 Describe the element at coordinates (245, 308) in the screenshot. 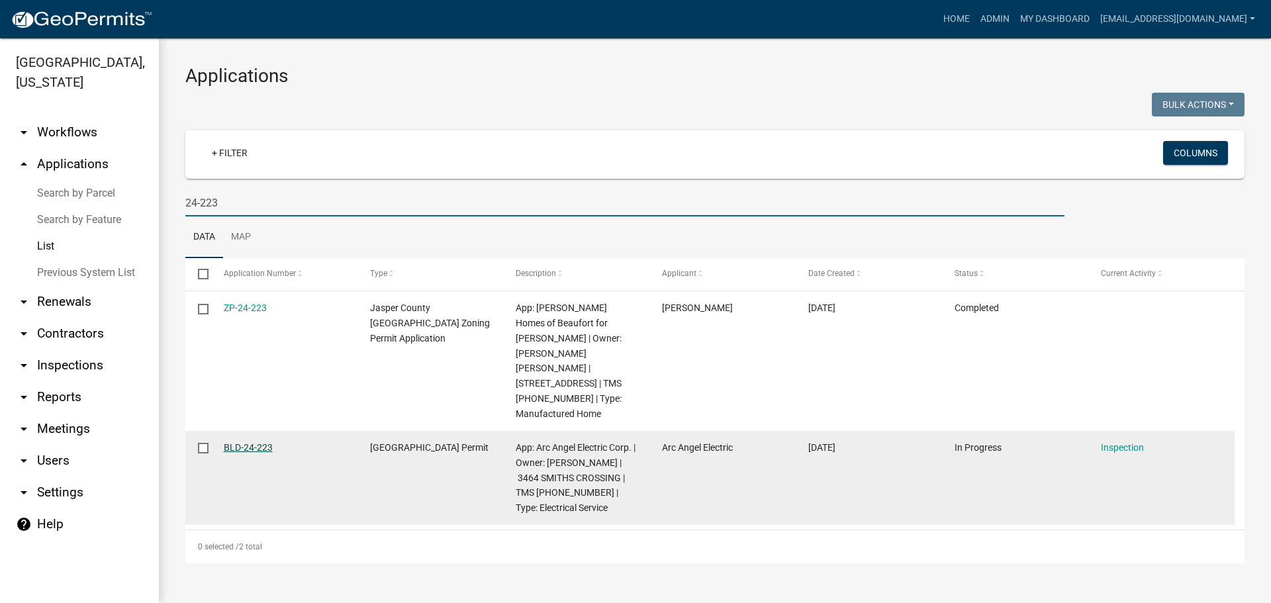

I see `a: ZP-24-223` at that location.